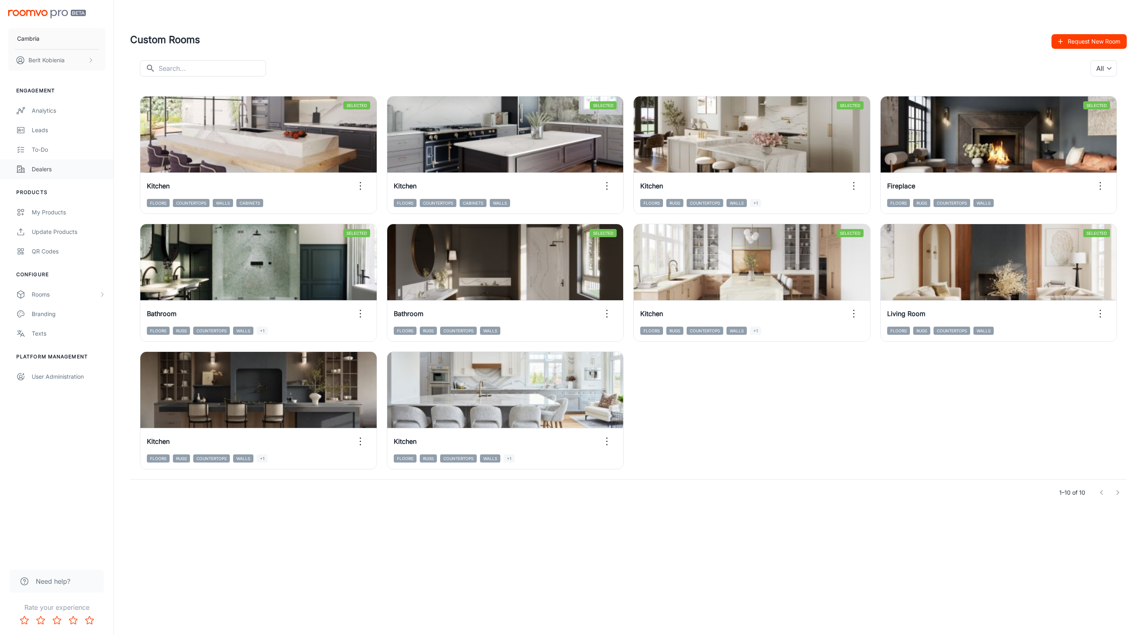 The width and height of the screenshot is (1143, 635). I want to click on div: Branding, so click(68, 314).